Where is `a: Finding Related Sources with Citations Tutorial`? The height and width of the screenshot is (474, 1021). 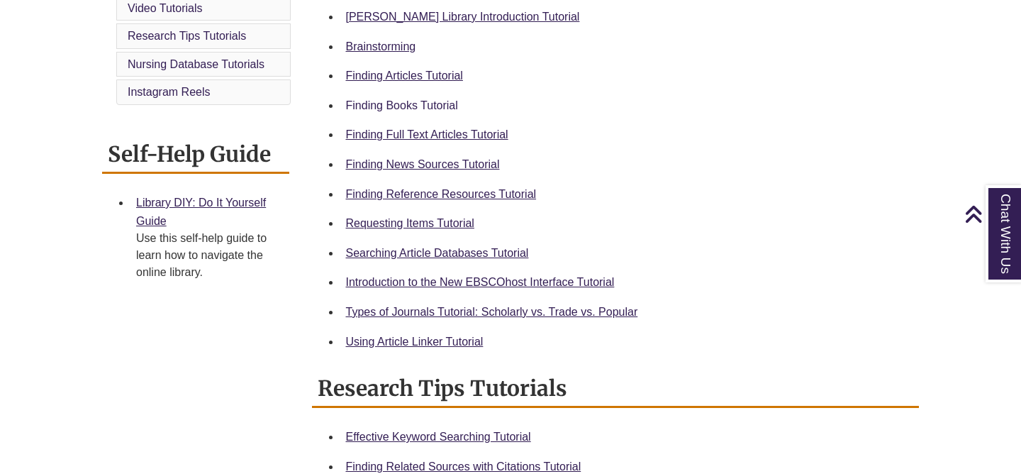 a: Finding Related Sources with Citations Tutorial is located at coordinates (464, 466).